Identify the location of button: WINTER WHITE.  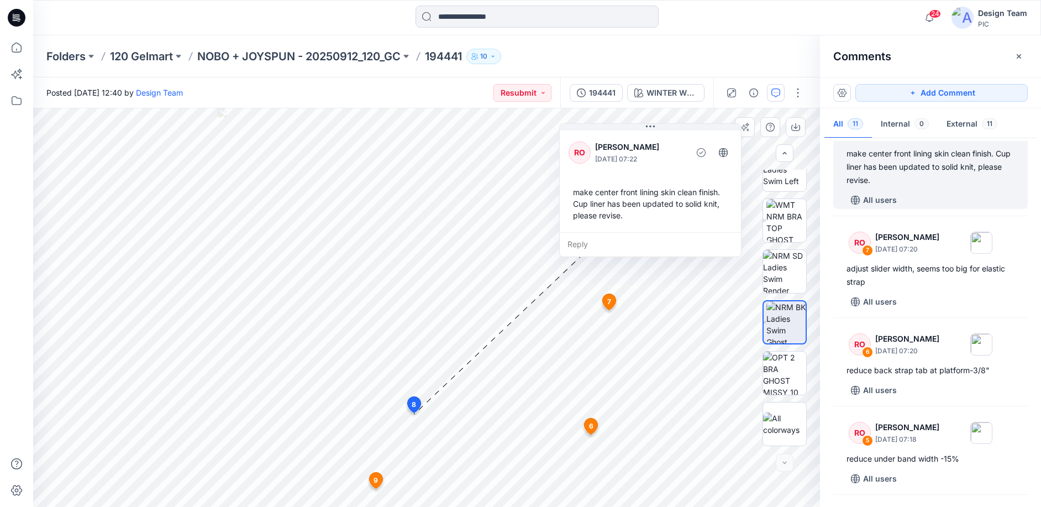
(666, 93).